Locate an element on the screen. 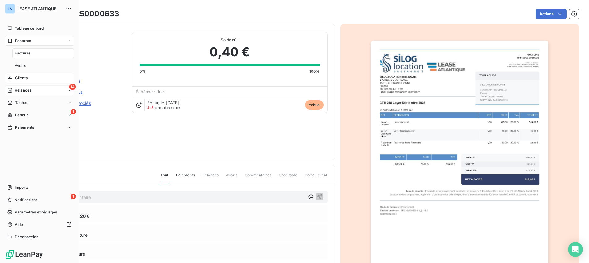  span: 100% is located at coordinates (314, 71).